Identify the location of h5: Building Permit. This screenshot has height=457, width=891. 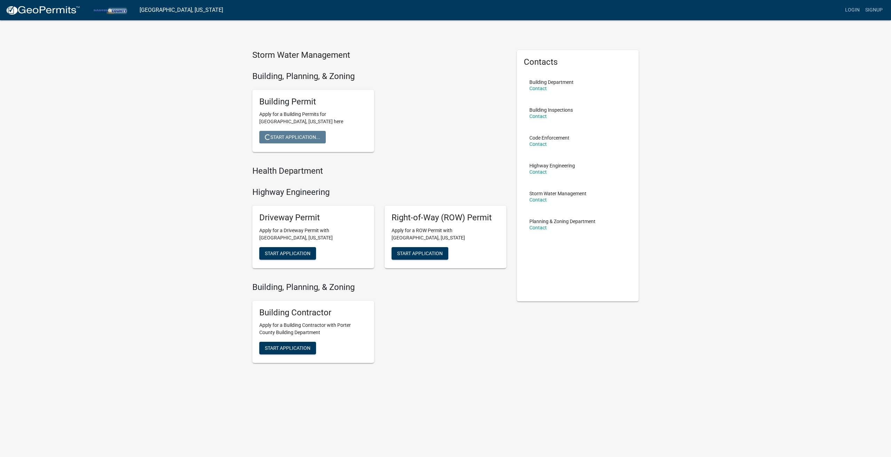
(313, 102).